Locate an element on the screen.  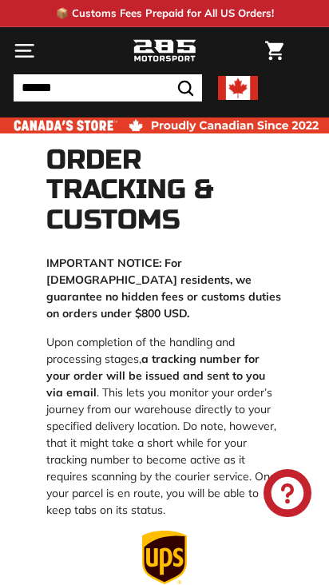
b: a tracking number for your order will be issued and sent to you via email is located at coordinates (156, 375).